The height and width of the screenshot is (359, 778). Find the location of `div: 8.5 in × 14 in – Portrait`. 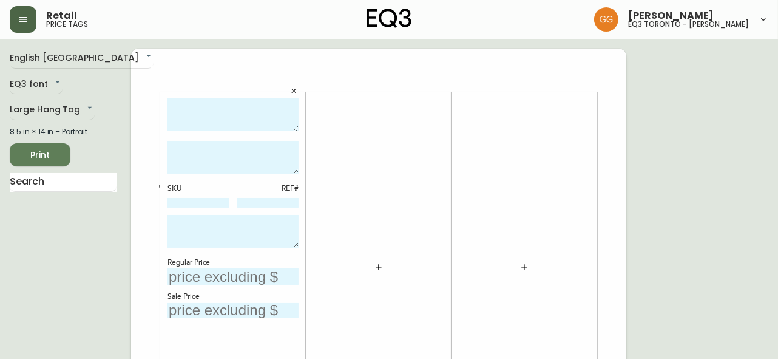

div: 8.5 in × 14 in – Portrait is located at coordinates (63, 132).